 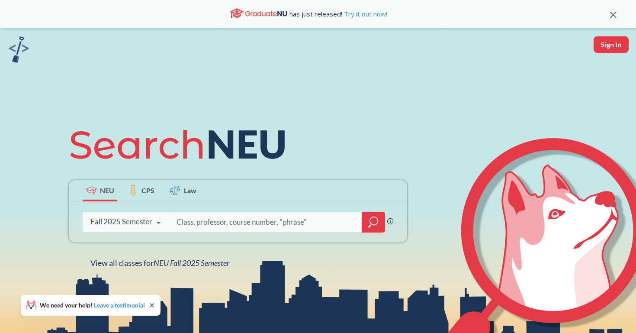 What do you see at coordinates (266, 222) in the screenshot?
I see `input: Class, professor, course number, "phrase"` at bounding box center [266, 222].